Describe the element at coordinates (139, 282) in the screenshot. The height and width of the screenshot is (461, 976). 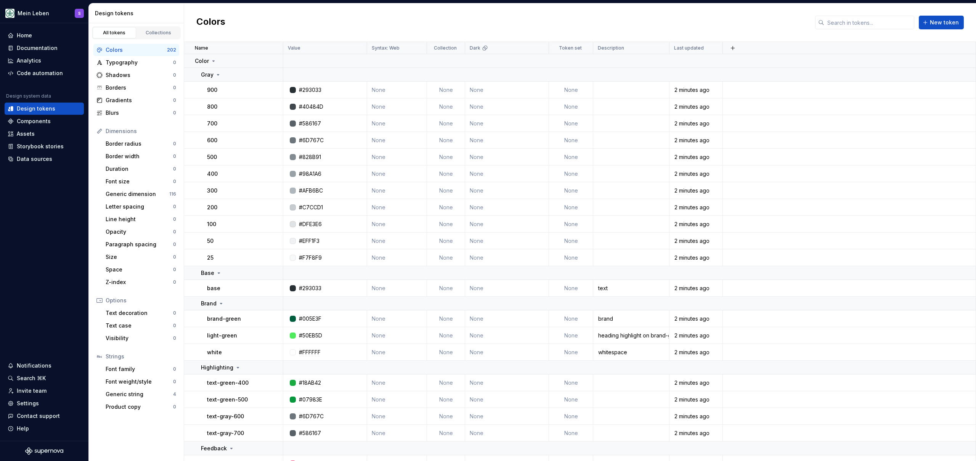
I see `div: Z-index` at that location.